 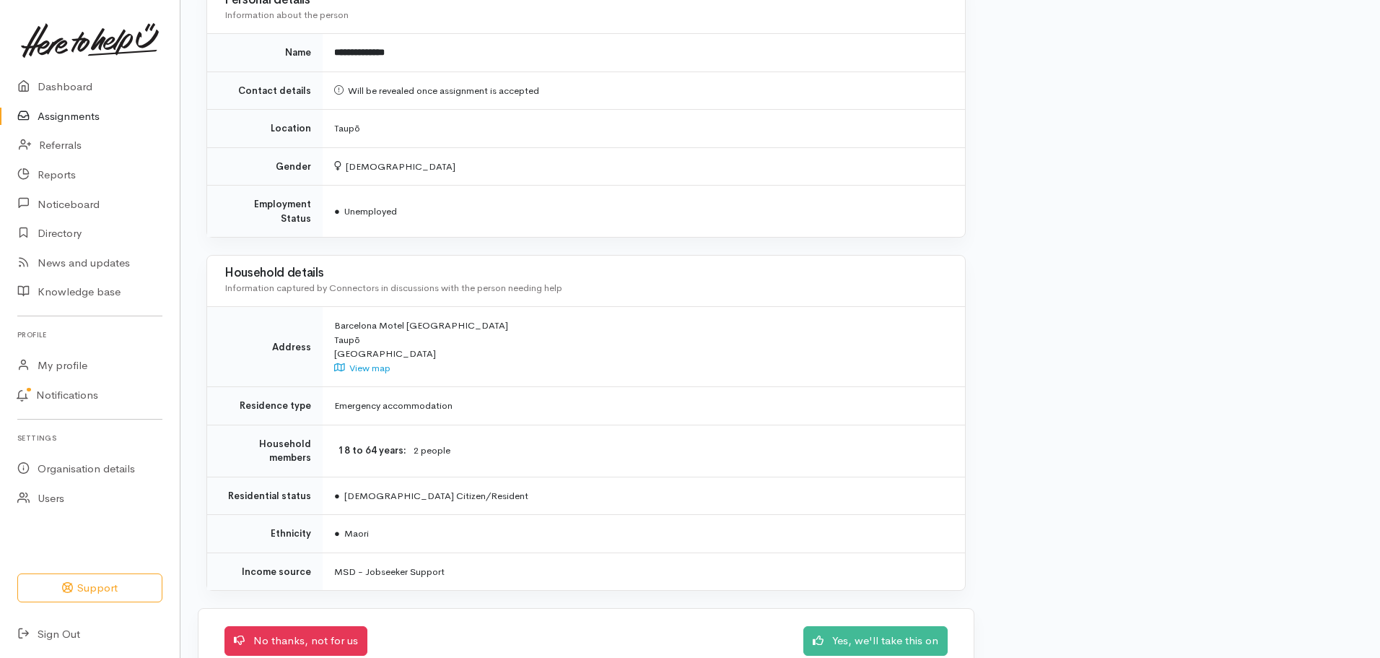 I want to click on span: Maori, so click(x=352, y=533).